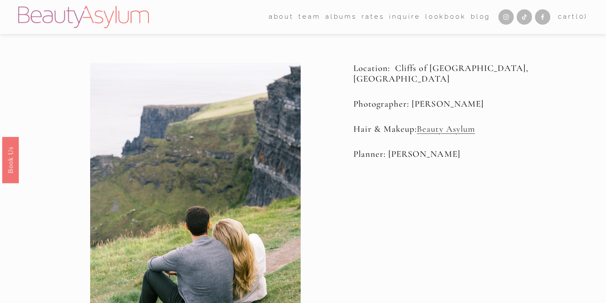 This screenshot has height=303, width=606. I want to click on span: team, so click(309, 17).